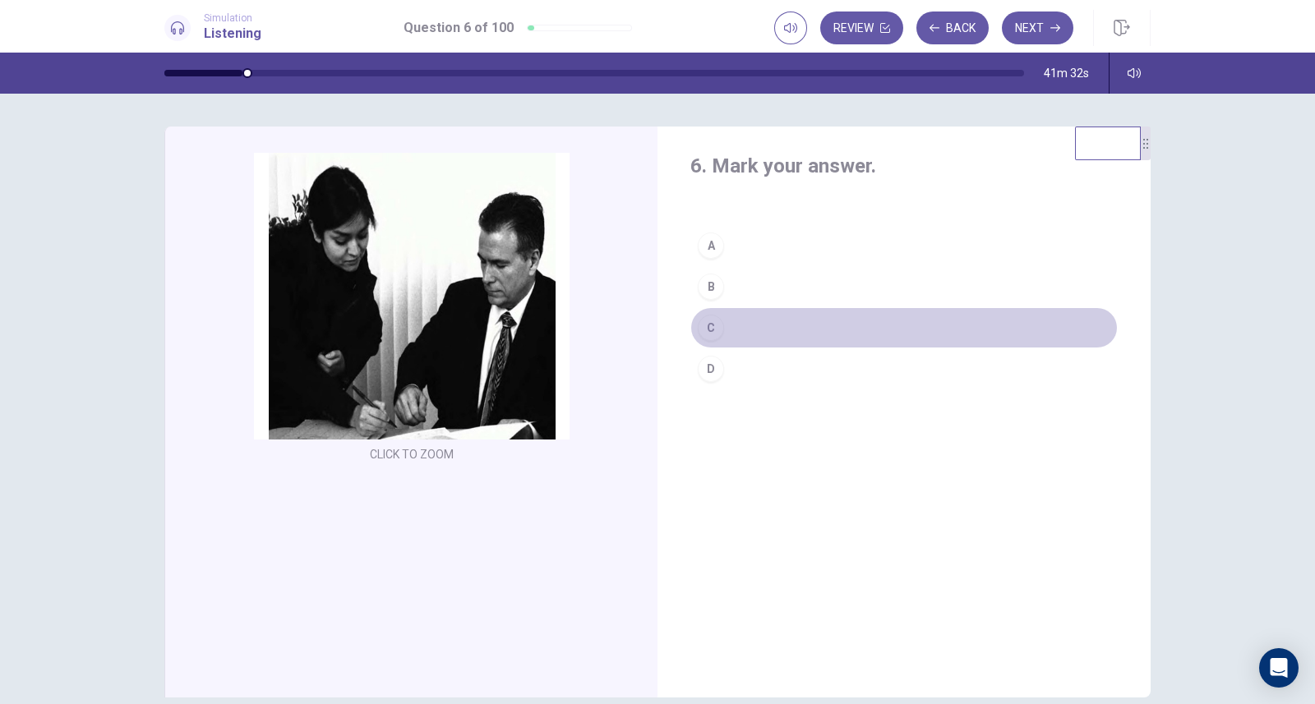 The height and width of the screenshot is (704, 1315). I want to click on button: B, so click(904, 287).